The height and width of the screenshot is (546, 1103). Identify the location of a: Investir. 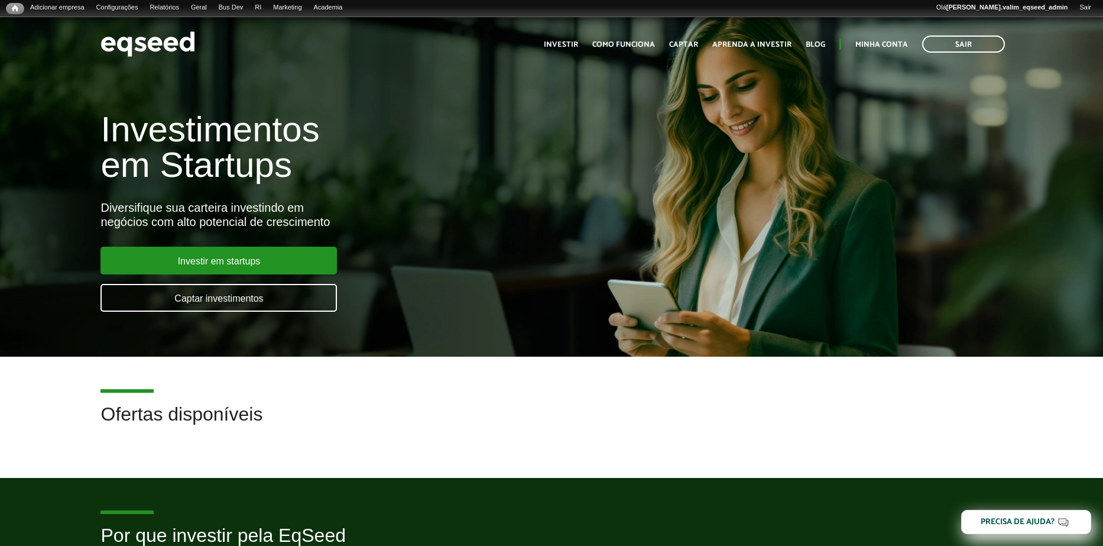
(561, 44).